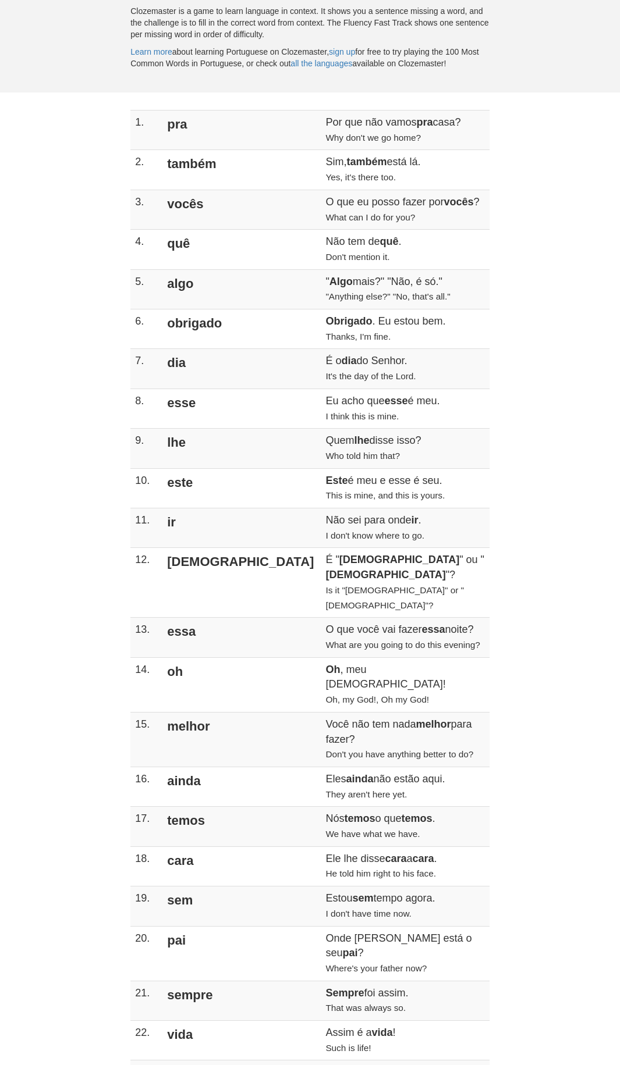  Describe the element at coordinates (309, 58) in the screenshot. I see `p: about learning Portuguese on Clozemaster, for free to try playing the 100 Most Common Words in Po...` at that location.